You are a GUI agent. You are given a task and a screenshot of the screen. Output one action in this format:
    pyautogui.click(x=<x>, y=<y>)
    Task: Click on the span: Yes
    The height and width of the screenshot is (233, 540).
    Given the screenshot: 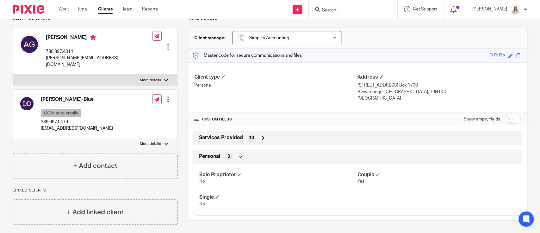 What is the action you would take?
    pyautogui.click(x=361, y=181)
    